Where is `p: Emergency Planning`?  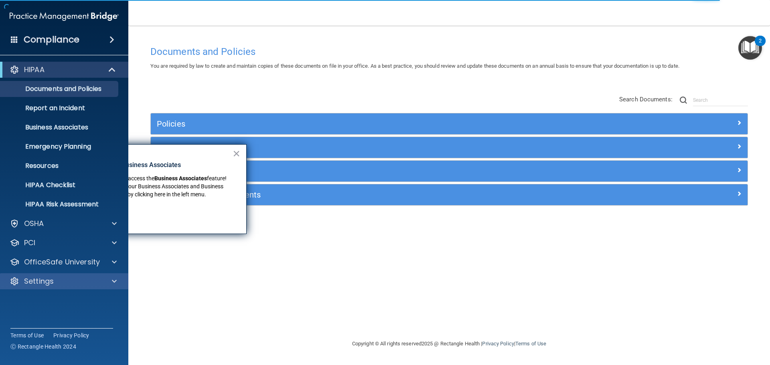 p: Emergency Planning is located at coordinates (60, 147).